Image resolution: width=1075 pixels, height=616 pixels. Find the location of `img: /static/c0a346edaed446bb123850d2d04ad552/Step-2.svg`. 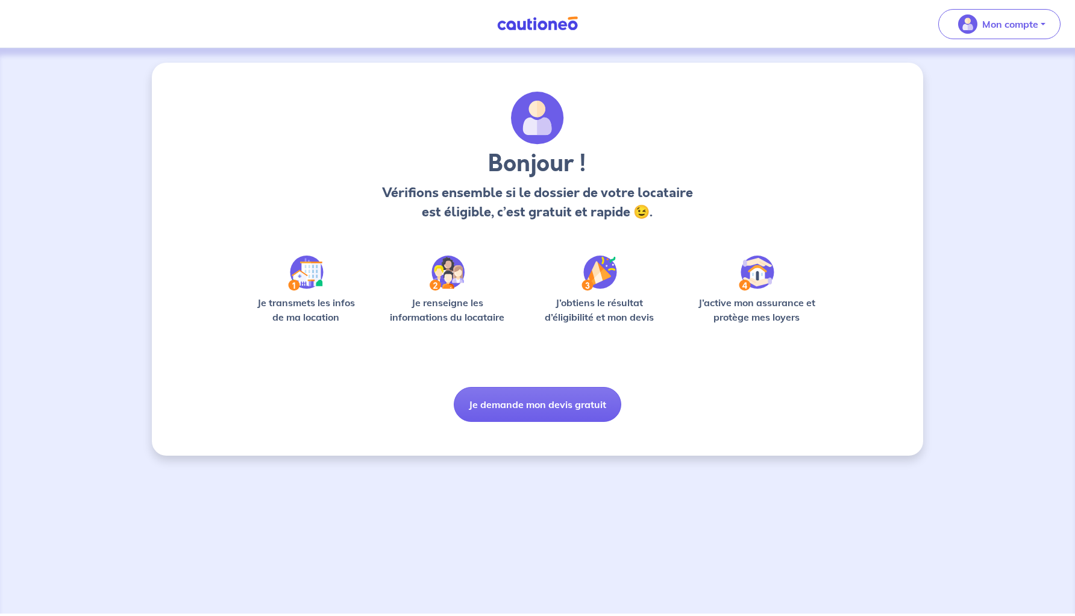

img: /static/c0a346edaed446bb123850d2d04ad552/Step-2.svg is located at coordinates (447, 273).